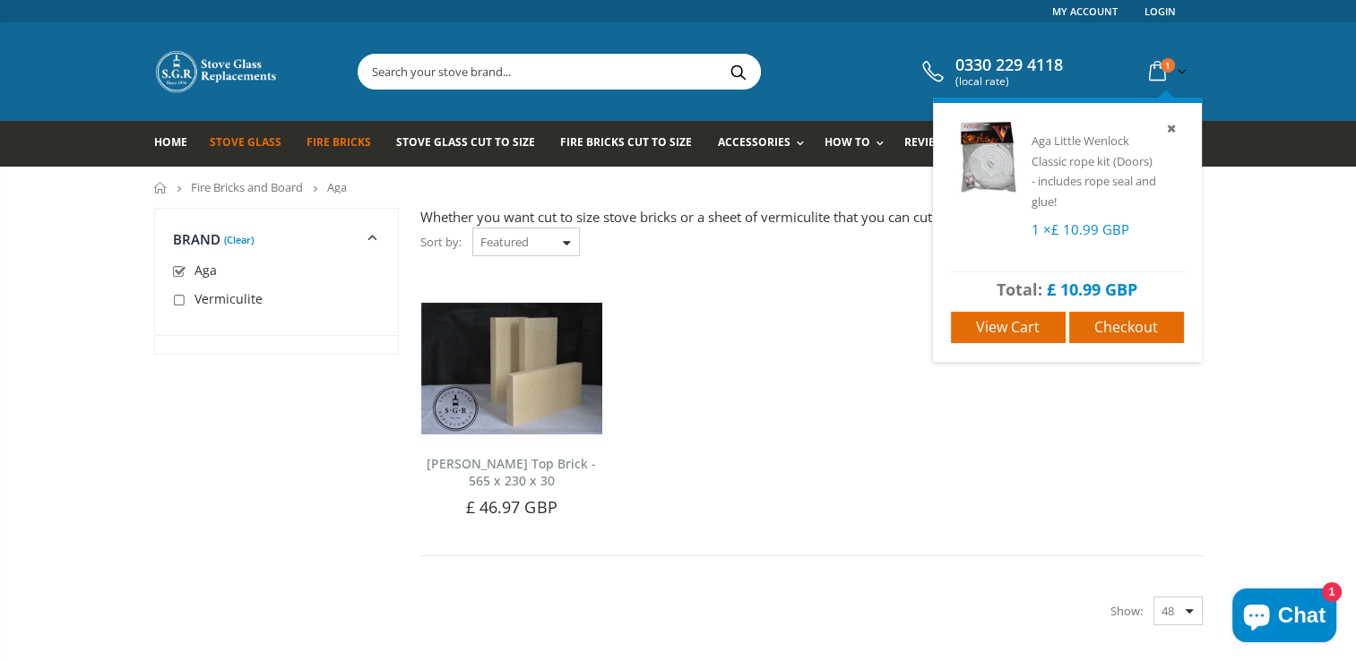 The height and width of the screenshot is (661, 1356). Describe the element at coordinates (472, 143) in the screenshot. I see `a: Stove Glass Cut To Size` at that location.